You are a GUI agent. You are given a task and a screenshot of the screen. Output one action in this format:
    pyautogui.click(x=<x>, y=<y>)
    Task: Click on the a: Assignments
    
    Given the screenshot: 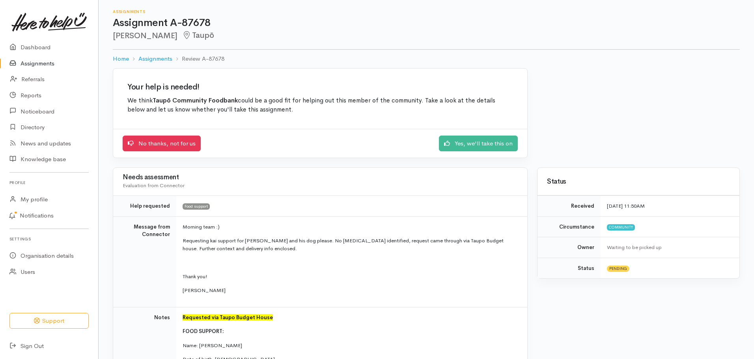 What is the action you would take?
    pyautogui.click(x=155, y=59)
    